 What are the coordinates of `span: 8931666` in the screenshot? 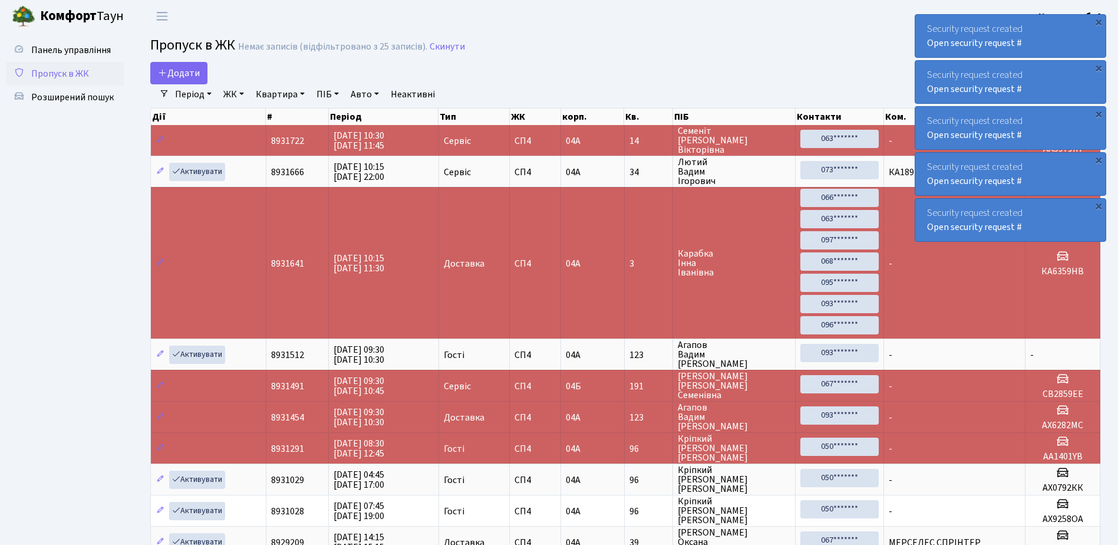 It's located at (288, 172).